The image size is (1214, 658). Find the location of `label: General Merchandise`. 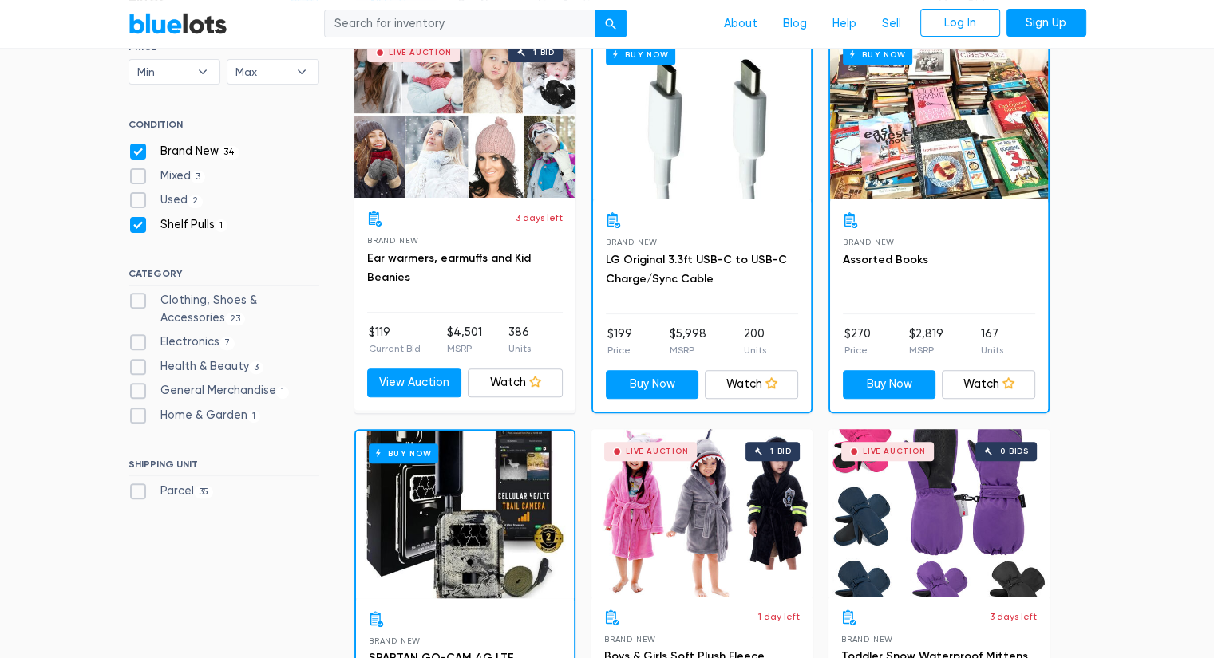

label: General Merchandise is located at coordinates (209, 391).